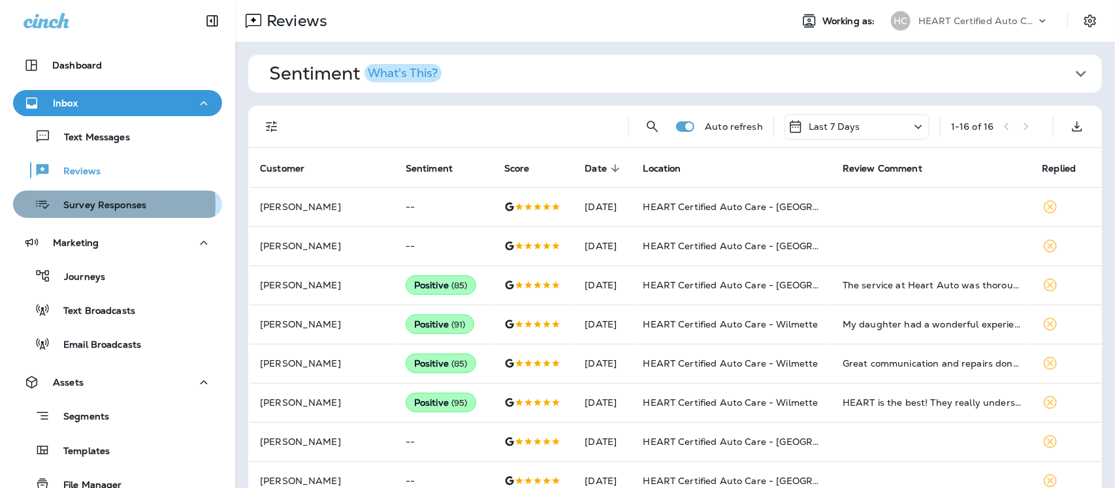 The image size is (1115, 488). Describe the element at coordinates (118, 170) in the screenshot. I see `button: Reviews` at that location.